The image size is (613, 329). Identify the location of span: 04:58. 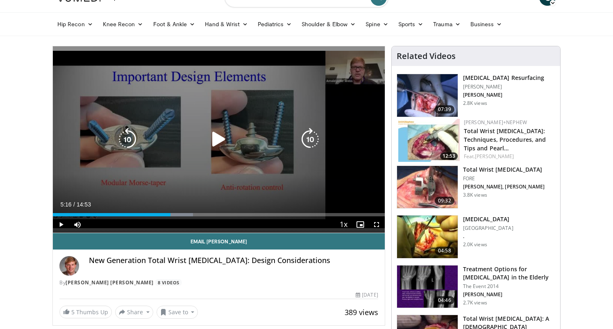
(445, 251).